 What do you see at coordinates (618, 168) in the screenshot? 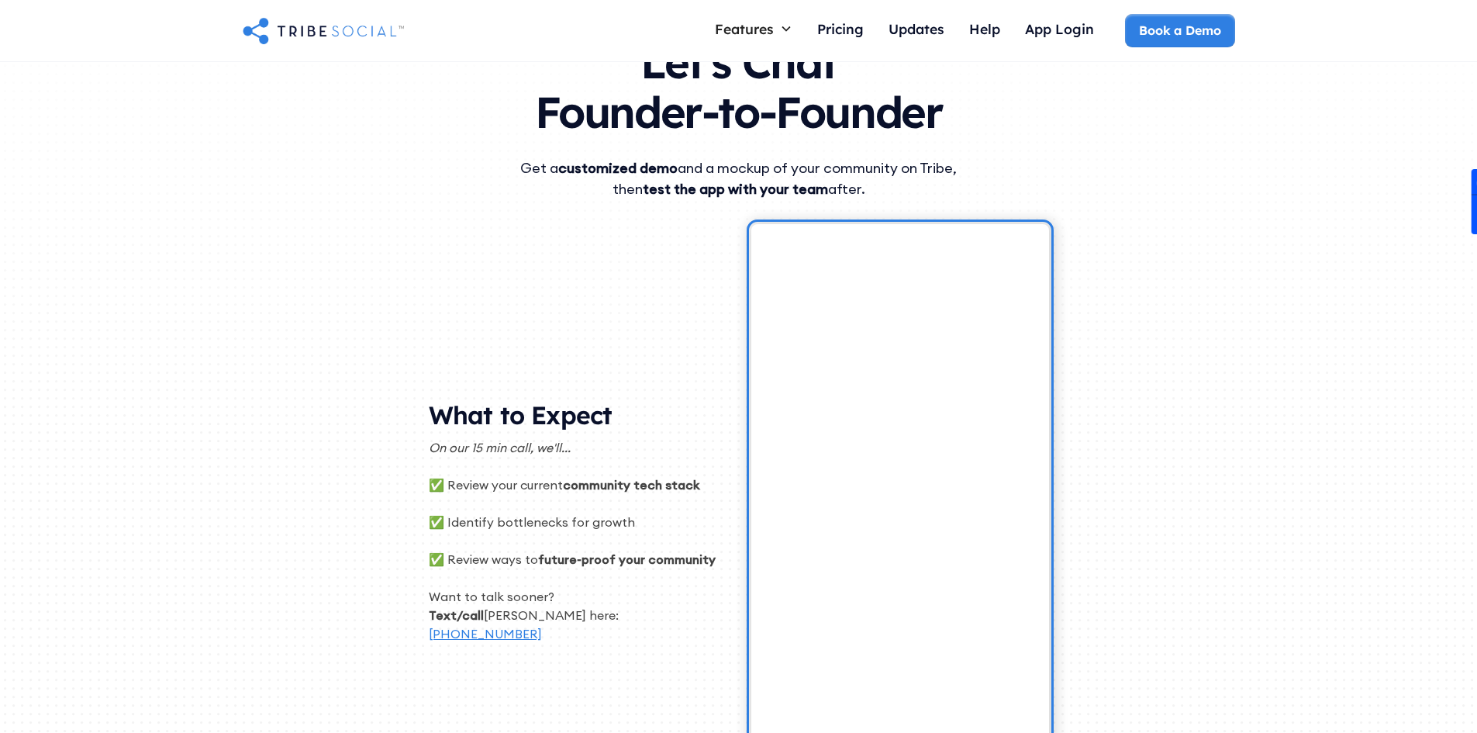
I see `strong: customized demo` at bounding box center [618, 168].